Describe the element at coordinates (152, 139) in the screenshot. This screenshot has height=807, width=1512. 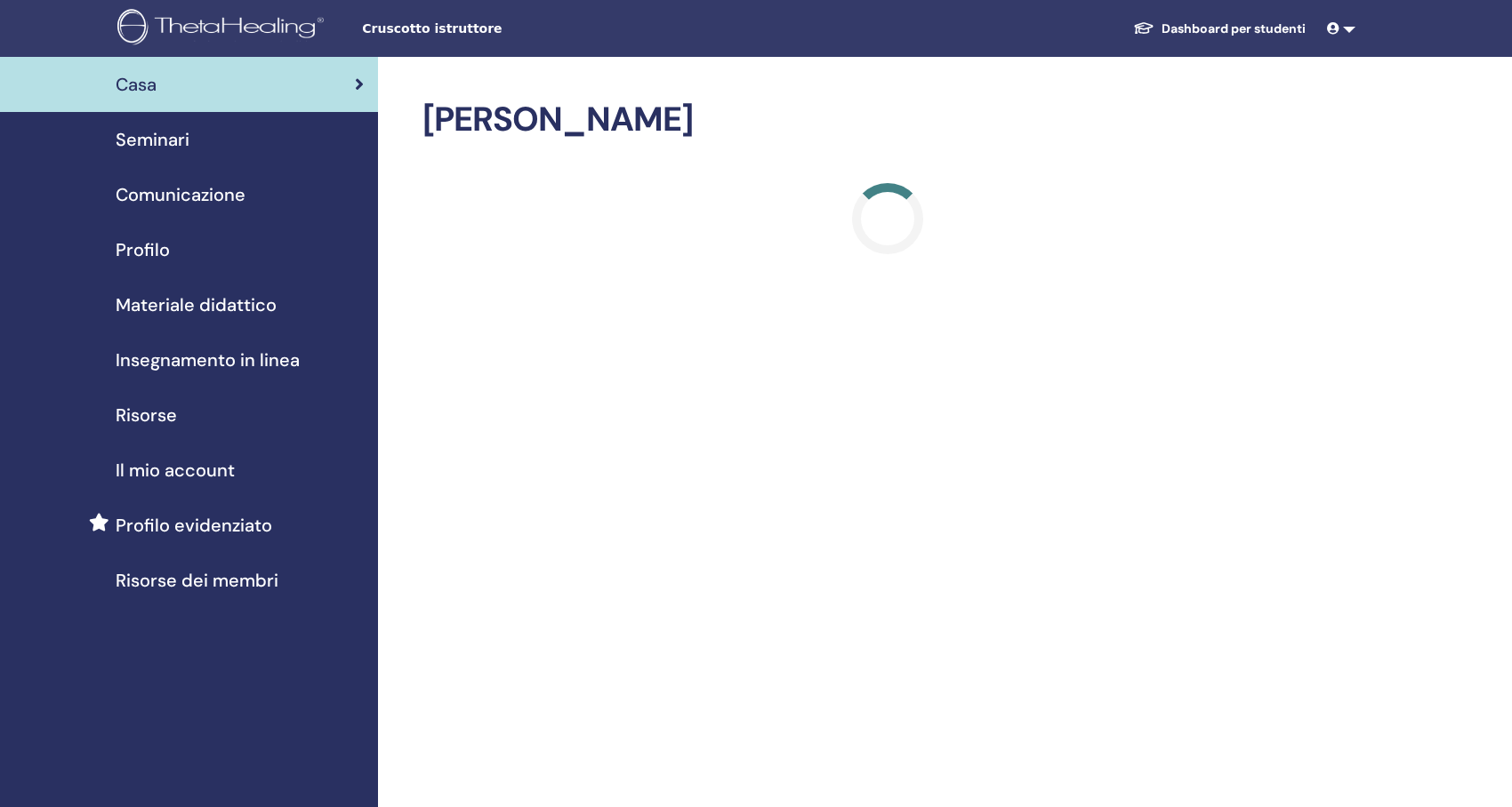
I see `span: Seminari` at that location.